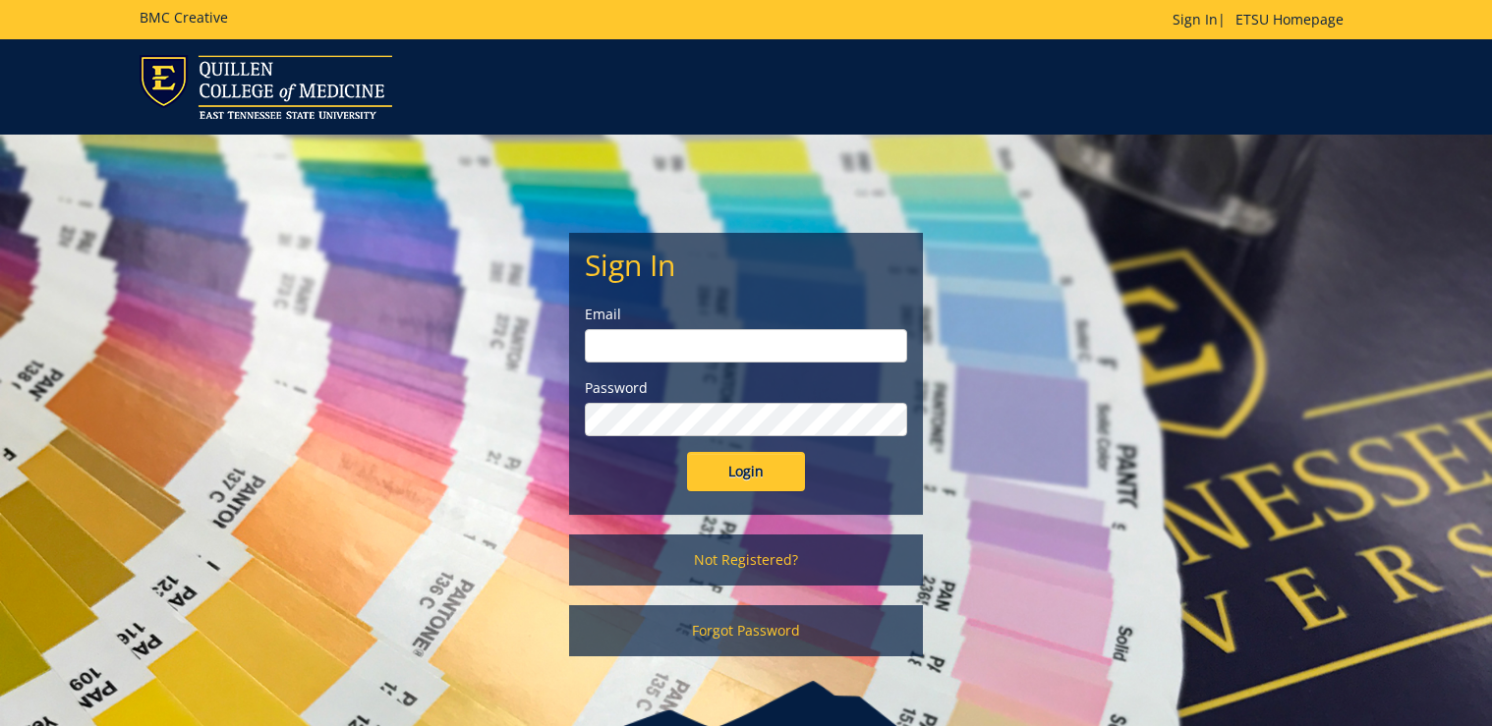  What do you see at coordinates (746, 560) in the screenshot?
I see `a: Not Registered?` at bounding box center [746, 560].